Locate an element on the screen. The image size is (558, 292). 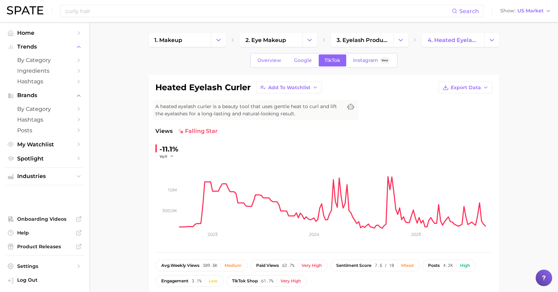
span: posts is located at coordinates (434, 265).